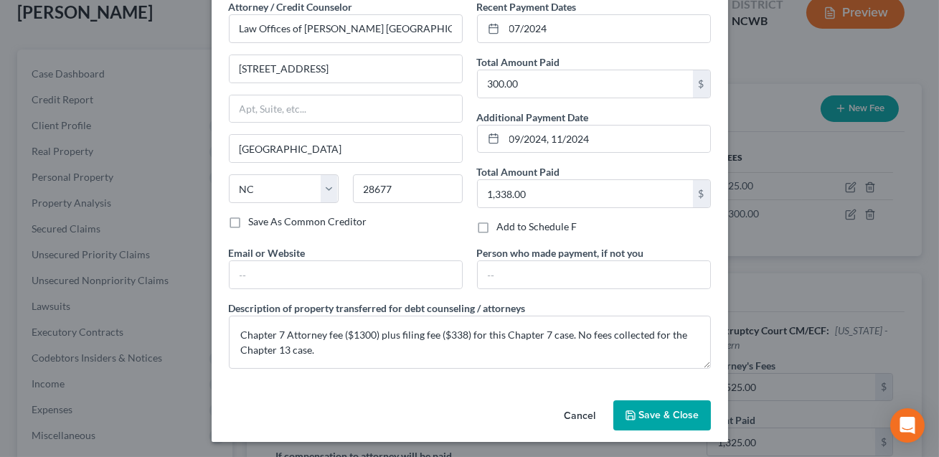 This screenshot has height=457, width=939. What do you see at coordinates (580, 416) in the screenshot?
I see `button: Cancel` at bounding box center [580, 416].